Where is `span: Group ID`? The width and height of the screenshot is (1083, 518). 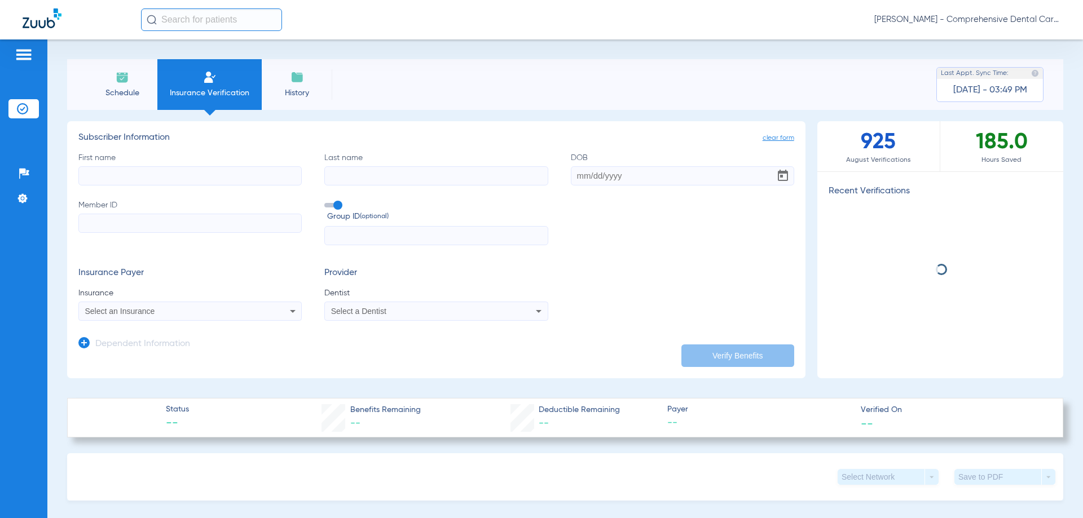
span: Group ID is located at coordinates (437, 217).